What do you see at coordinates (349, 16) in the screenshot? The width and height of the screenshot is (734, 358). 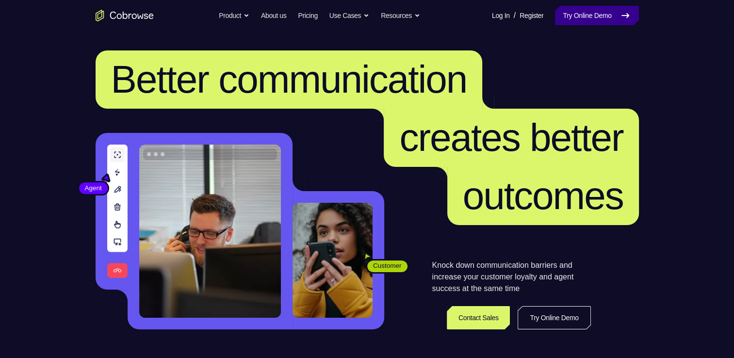 I see `button: Use Cases` at bounding box center [349, 16].